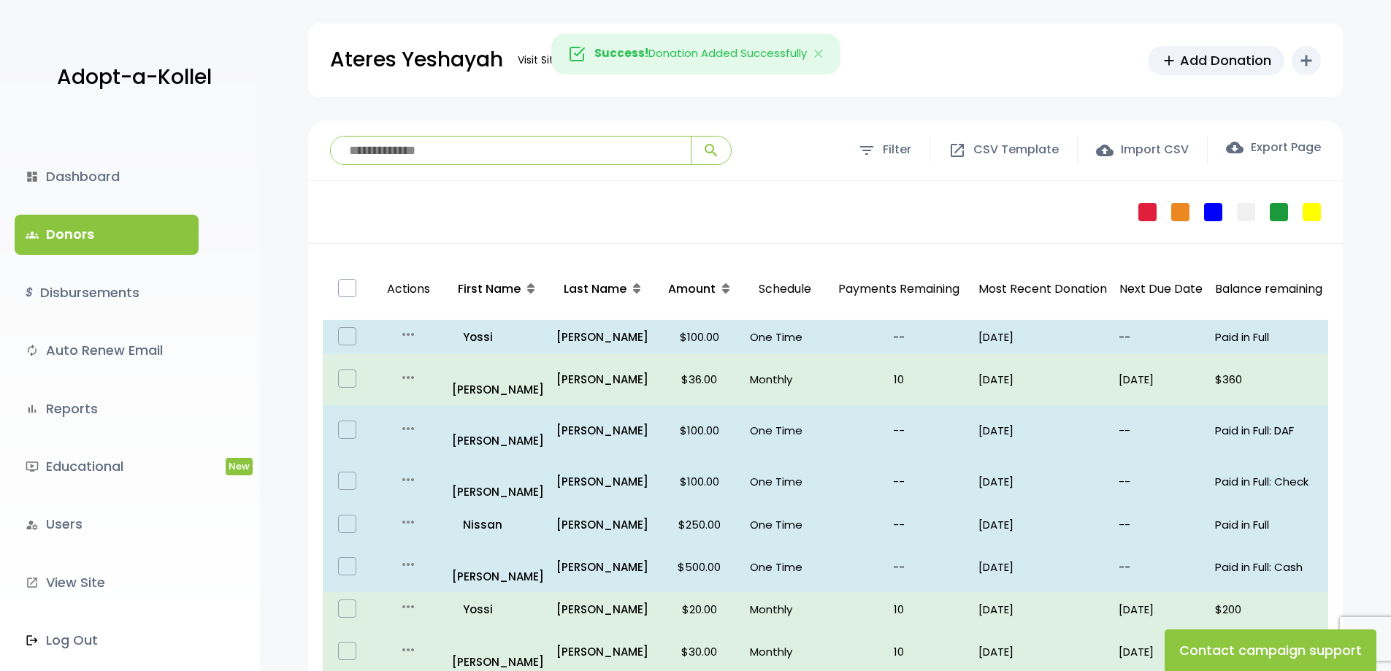  I want to click on p: $200, so click(1268, 609).